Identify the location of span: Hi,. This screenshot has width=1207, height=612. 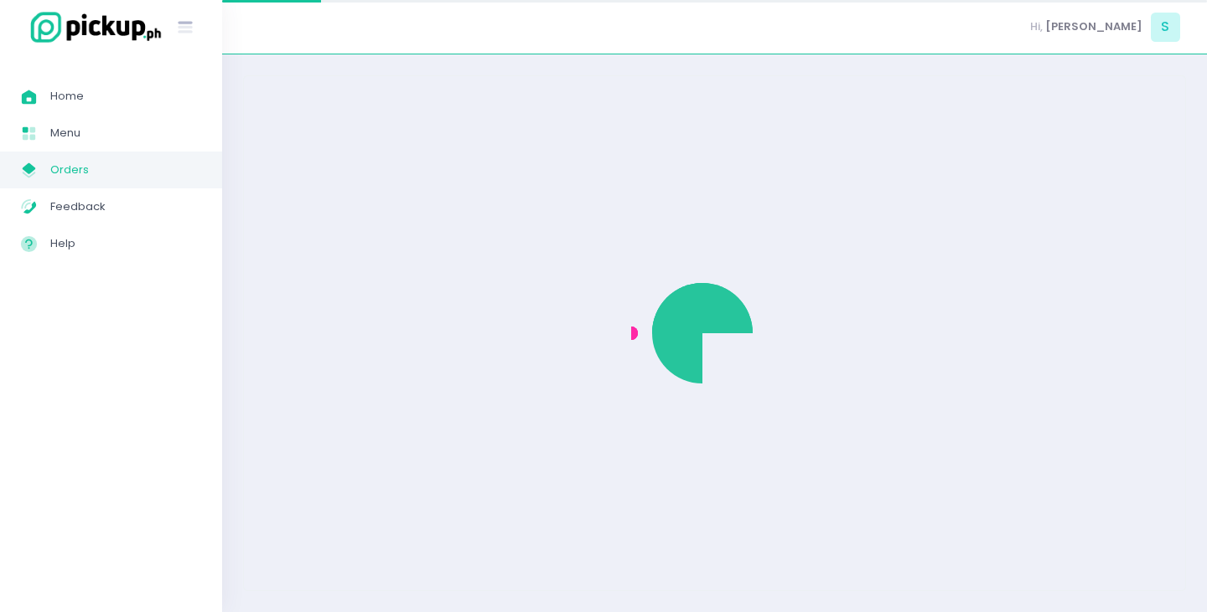
(1036, 27).